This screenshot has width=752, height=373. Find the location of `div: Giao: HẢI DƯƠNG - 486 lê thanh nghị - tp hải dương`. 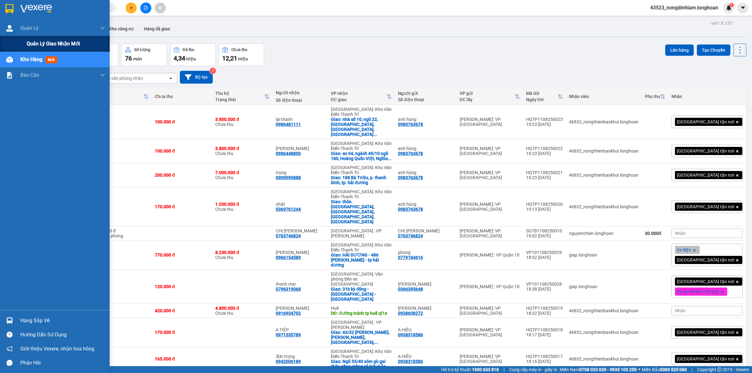

div: Giao: HẢI DƯƠNG - 486 lê thanh nghị - tp hải dương is located at coordinates (362, 260).